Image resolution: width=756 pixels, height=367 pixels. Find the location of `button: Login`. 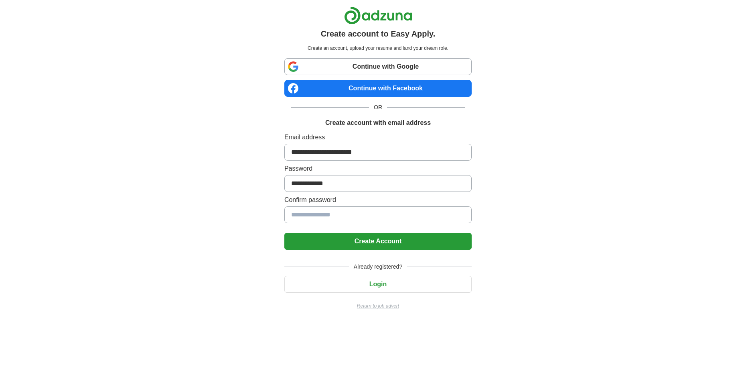

button: Login is located at coordinates (378, 284).